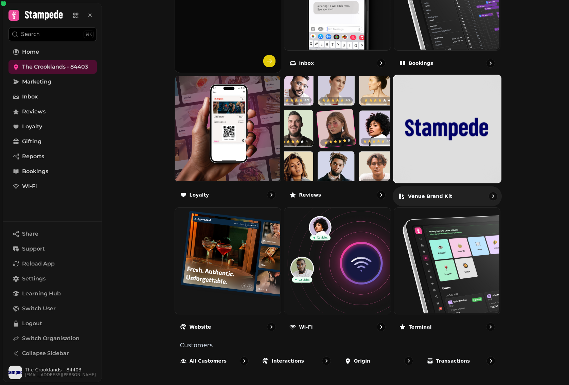 The width and height of the screenshot is (569, 385). Describe the element at coordinates (362, 361) in the screenshot. I see `p: Origin` at that location.